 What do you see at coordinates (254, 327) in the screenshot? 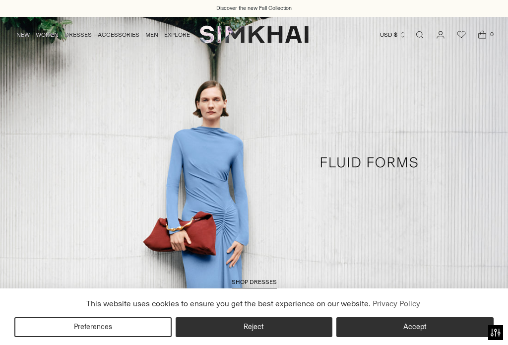
I see `button: Reject` at bounding box center [254, 327].